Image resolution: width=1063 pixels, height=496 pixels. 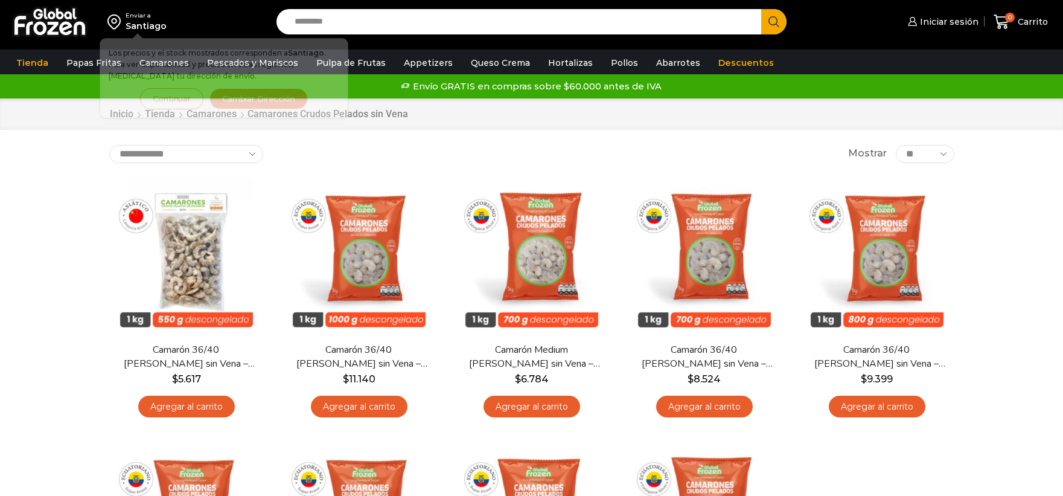 What do you see at coordinates (704, 378) in the screenshot?
I see `bdi: 8.524` at bounding box center [704, 378].